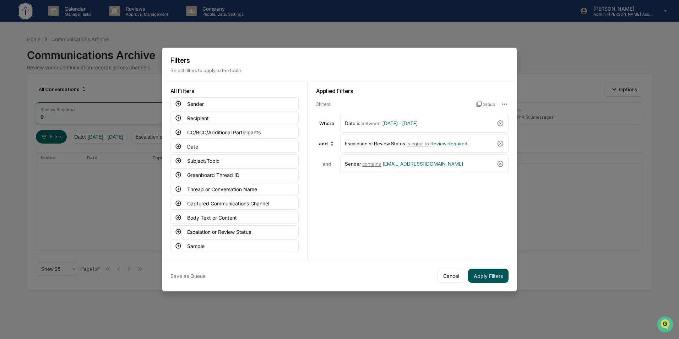 The width and height of the screenshot is (679, 339). What do you see at coordinates (234, 161) in the screenshot?
I see `button: Subject/Topic` at bounding box center [234, 161].